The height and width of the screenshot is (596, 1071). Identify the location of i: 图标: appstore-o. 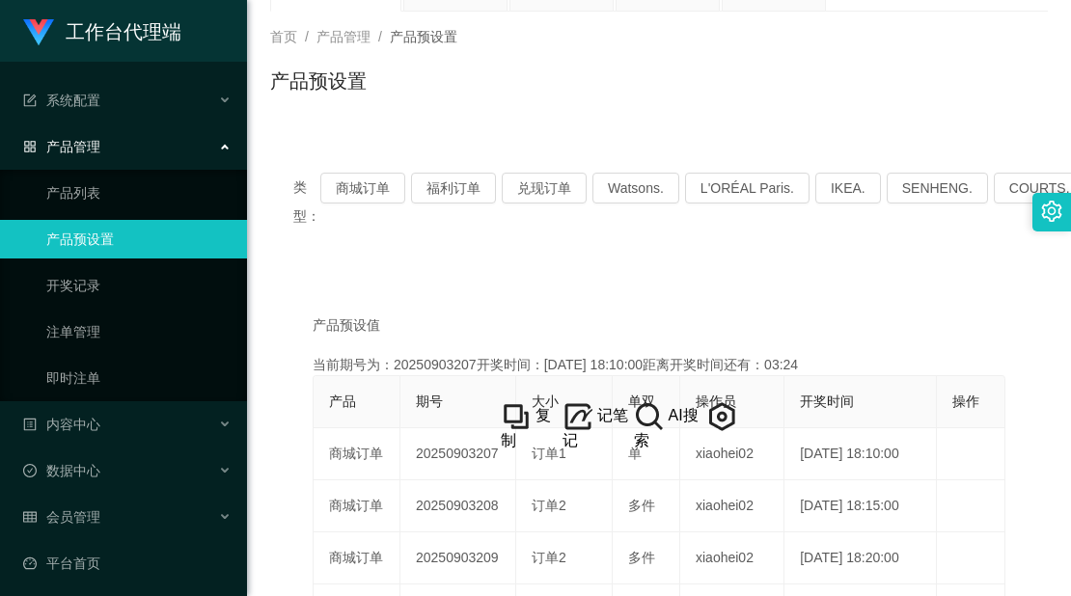
(30, 147).